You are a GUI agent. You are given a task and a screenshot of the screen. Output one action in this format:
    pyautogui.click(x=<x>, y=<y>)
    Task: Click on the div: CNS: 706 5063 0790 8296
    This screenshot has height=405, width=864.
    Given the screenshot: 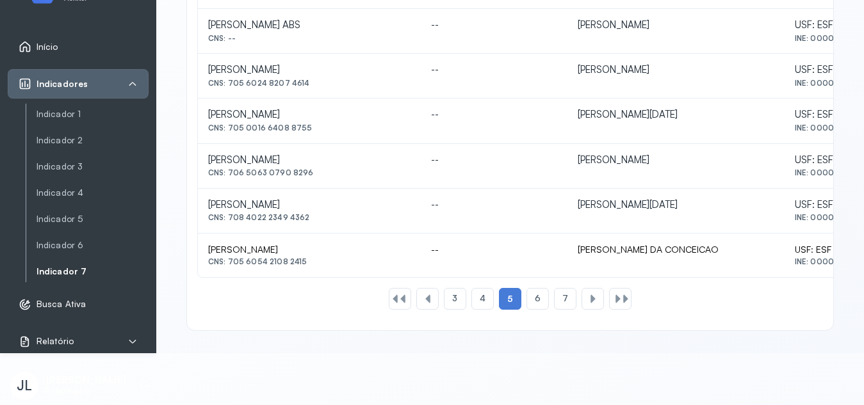 What is the action you would take?
    pyautogui.click(x=309, y=173)
    